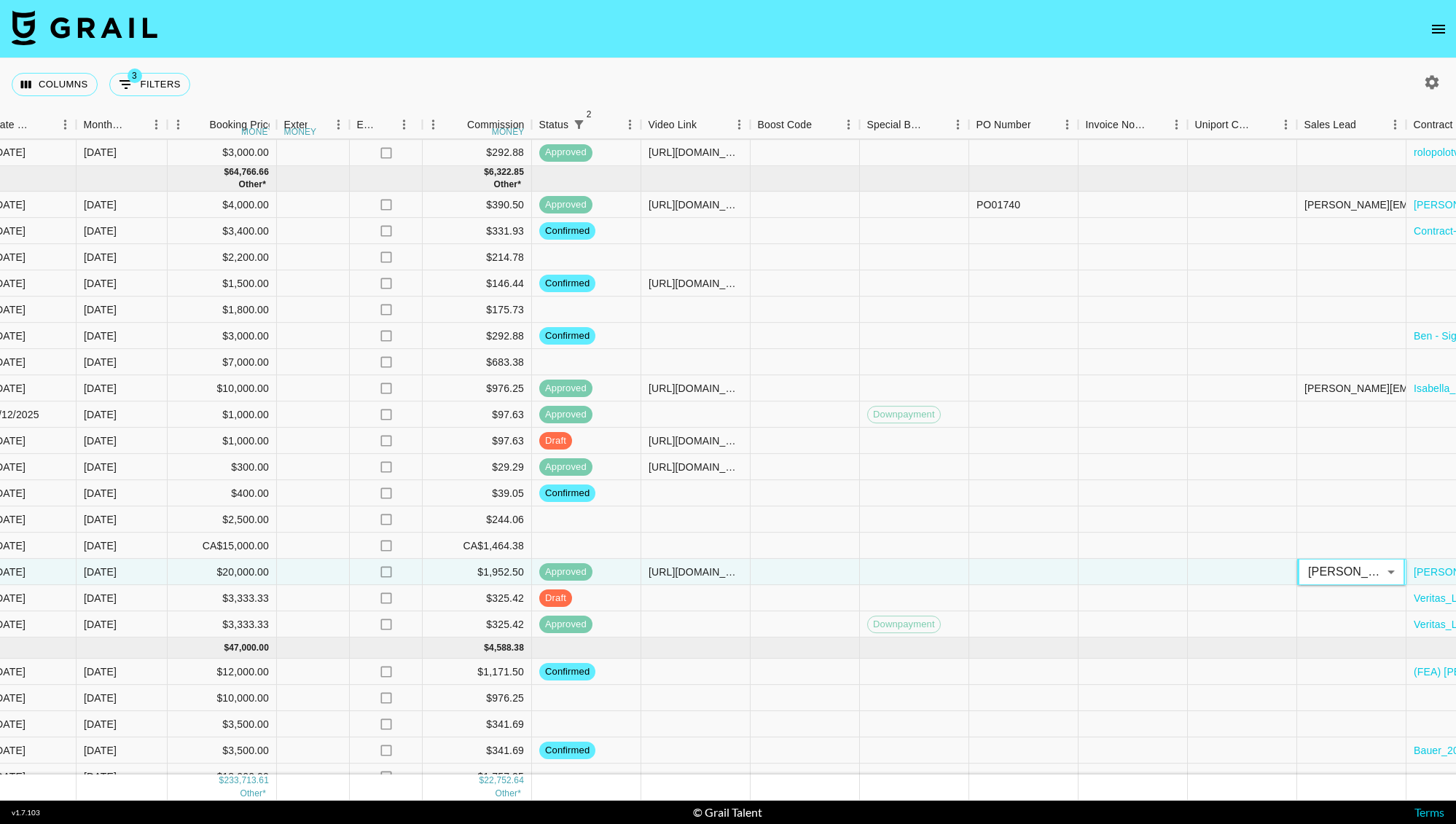  What do you see at coordinates (248, 172) in the screenshot?
I see `div: 64,766.66` at bounding box center [248, 172].